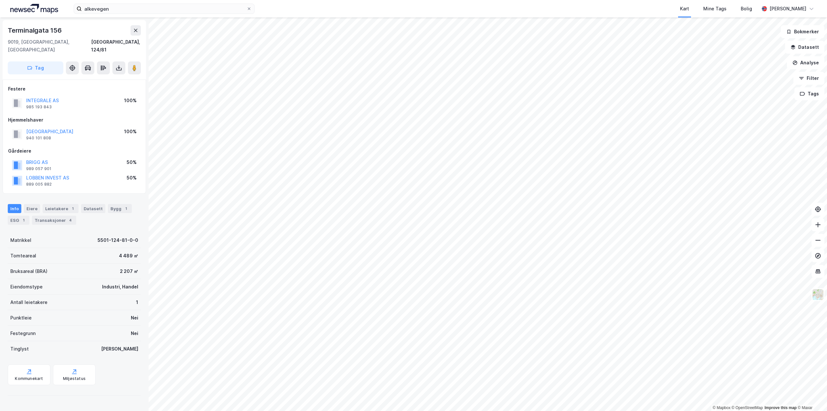 This screenshot has height=411, width=827. Describe the element at coordinates (54, 220) in the screenshot. I see `div: Transaksjoner` at that location.